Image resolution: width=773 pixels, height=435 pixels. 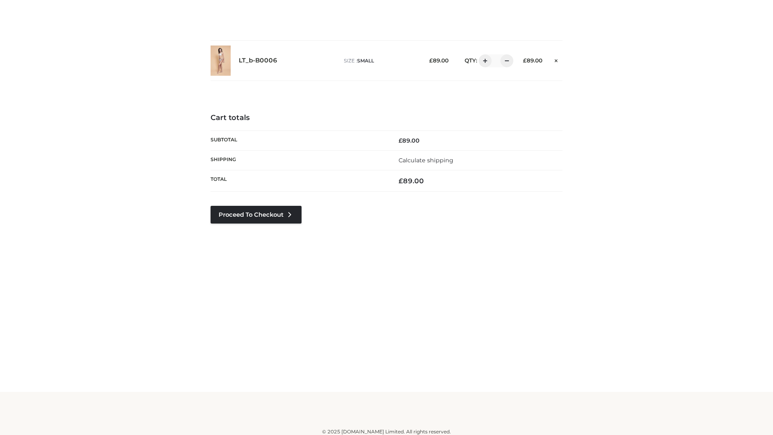 I want to click on th: Shipping, so click(x=298, y=160).